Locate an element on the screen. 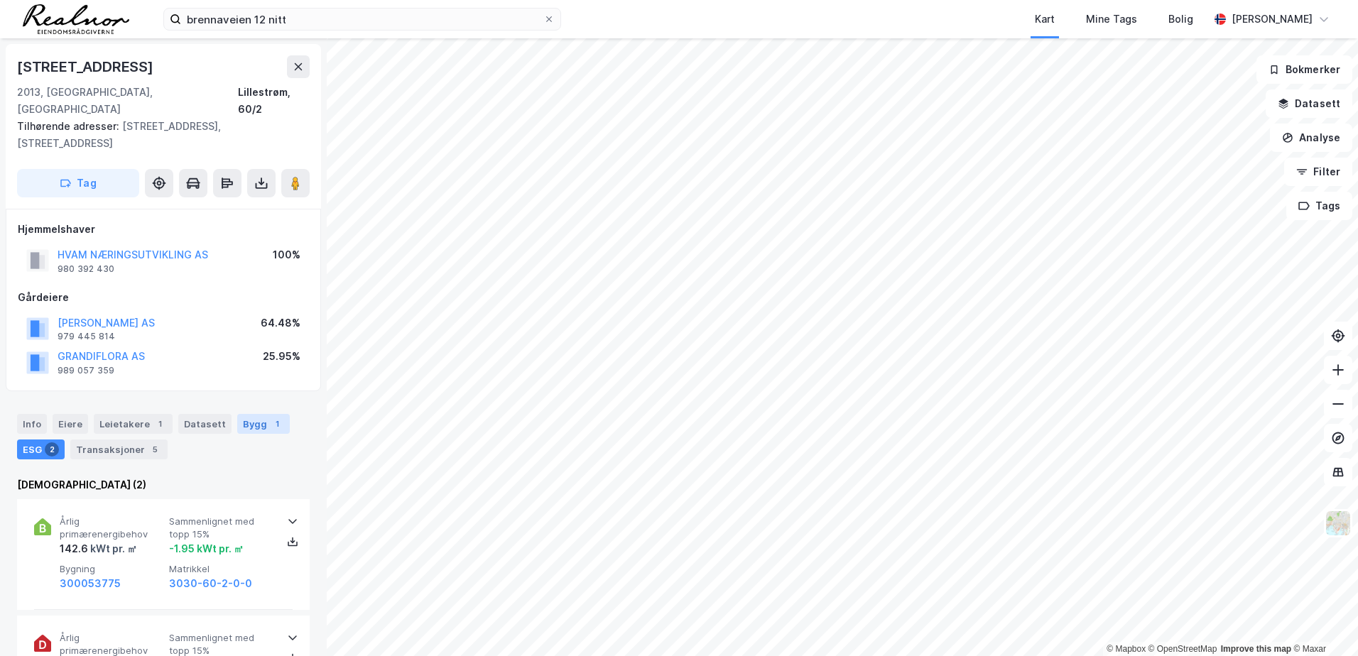 The height and width of the screenshot is (656, 1358). span: Årlig primærenergibehov is located at coordinates (112, 528).